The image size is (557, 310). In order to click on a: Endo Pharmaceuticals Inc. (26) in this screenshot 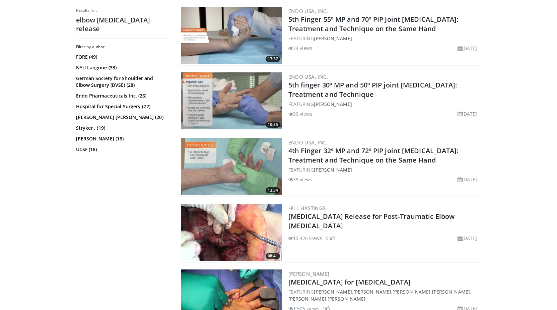, I will do `click(122, 96)`.